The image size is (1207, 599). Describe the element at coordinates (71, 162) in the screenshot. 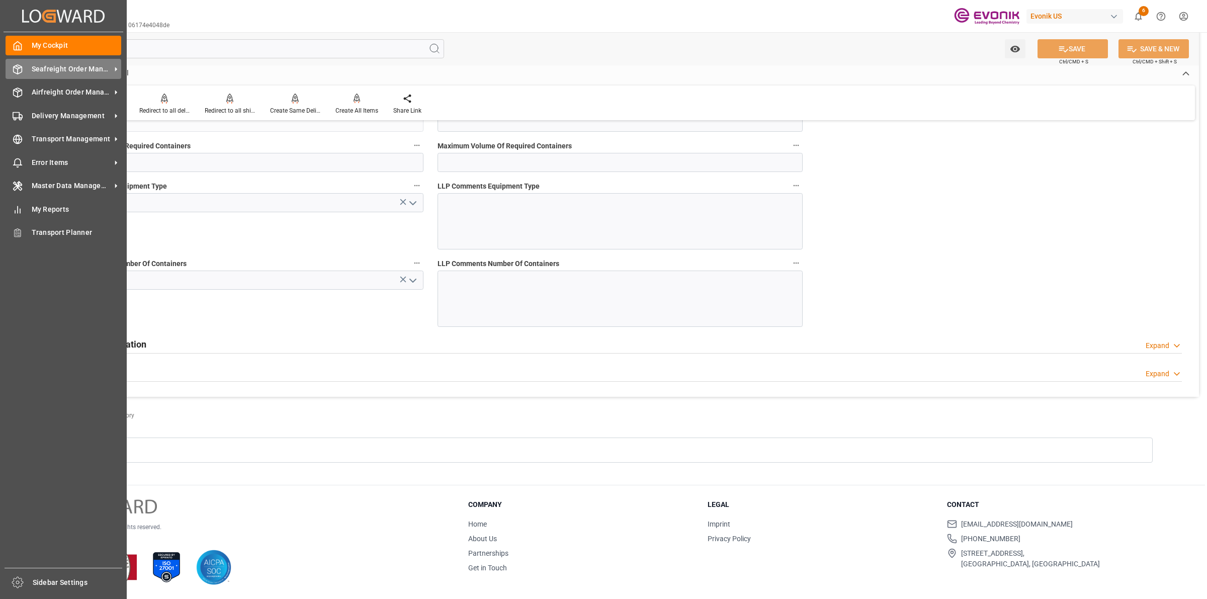

I see `span: Error Items` at that location.